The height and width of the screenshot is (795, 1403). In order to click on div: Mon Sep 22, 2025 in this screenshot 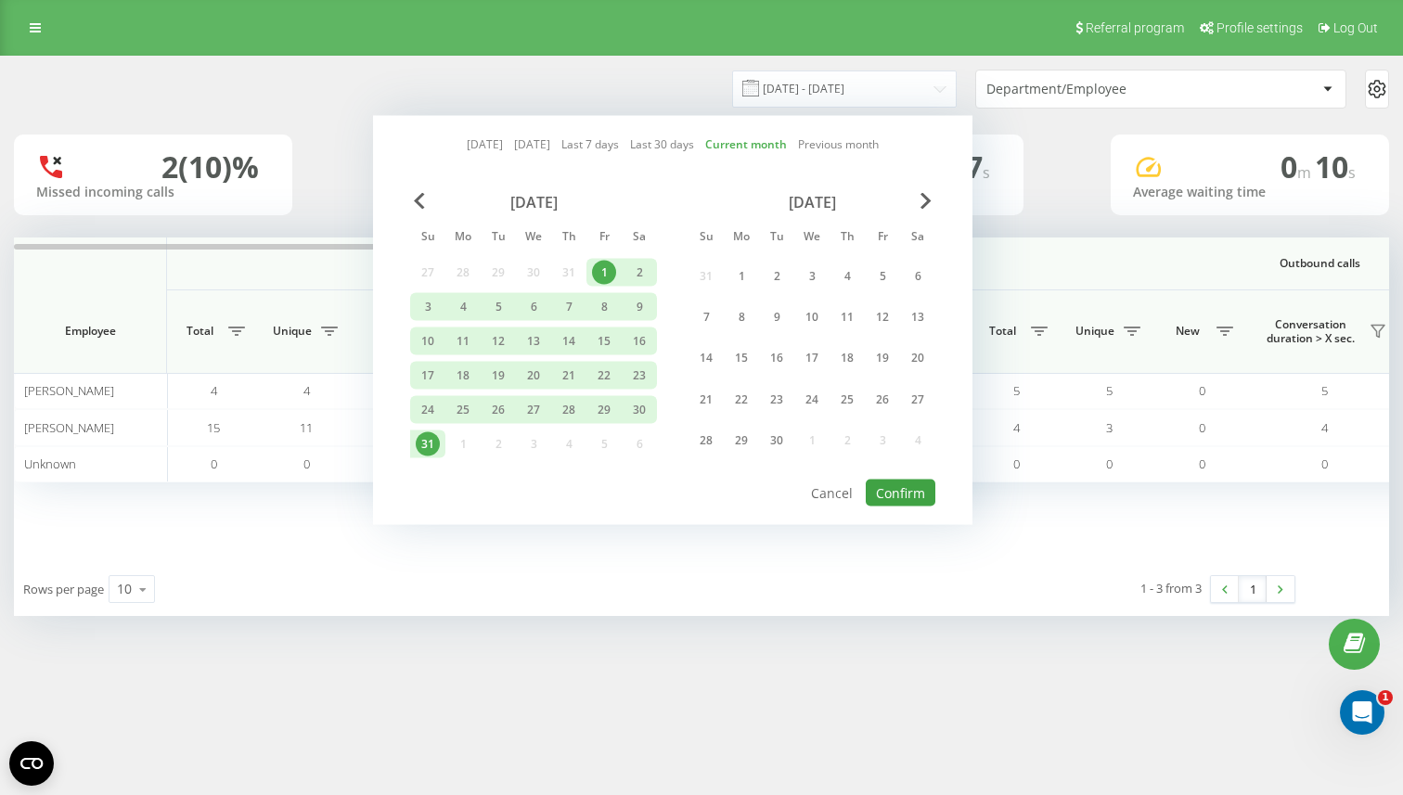, I will do `click(741, 399)`.